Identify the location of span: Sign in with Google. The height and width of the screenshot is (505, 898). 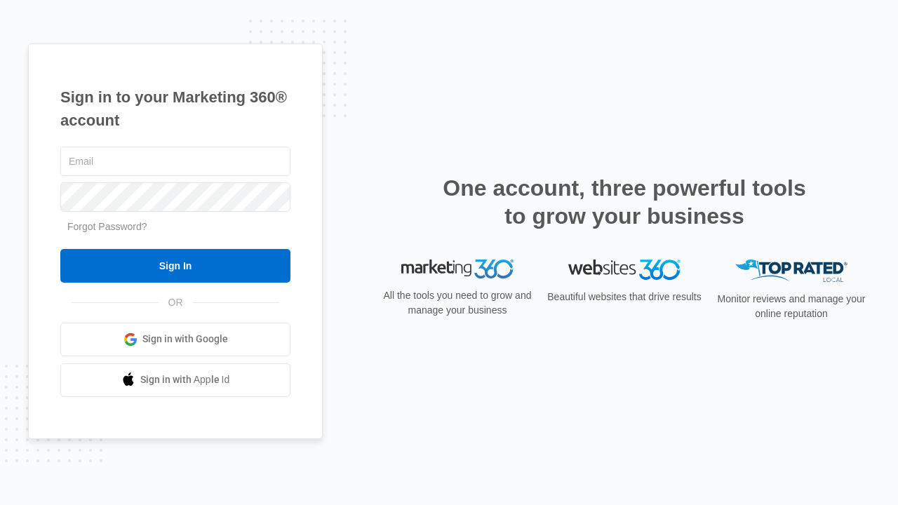
(185, 339).